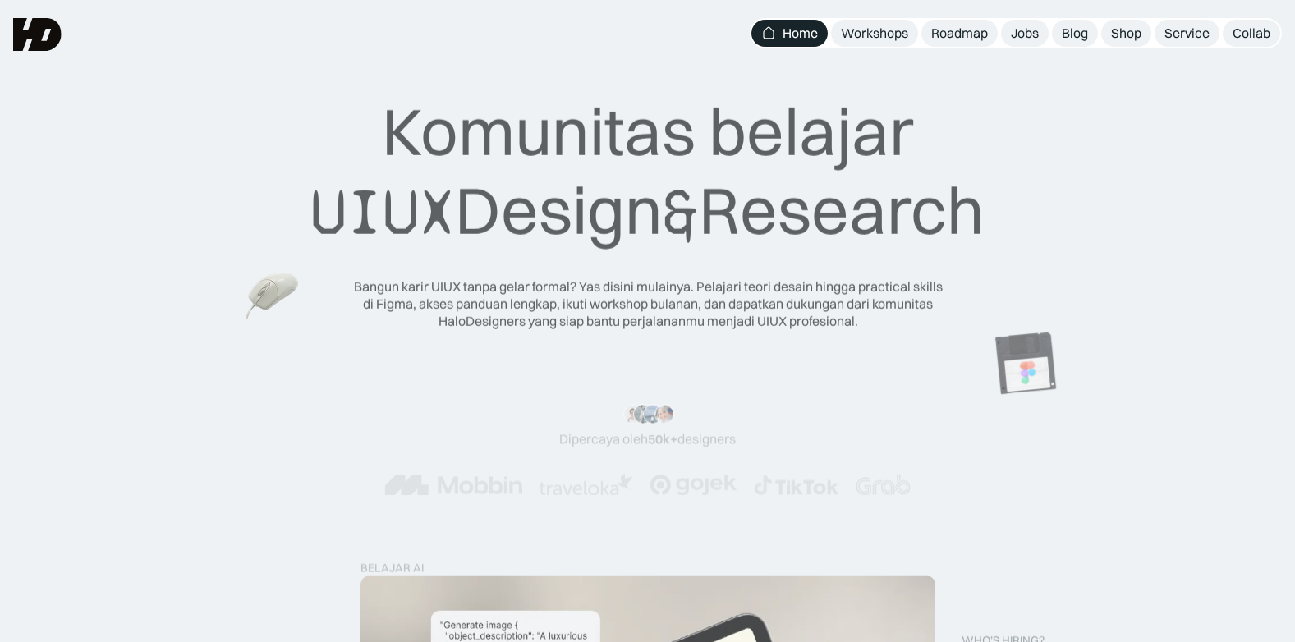 This screenshot has width=1295, height=642. What do you see at coordinates (1187, 33) in the screenshot?
I see `div: Service` at bounding box center [1187, 33].